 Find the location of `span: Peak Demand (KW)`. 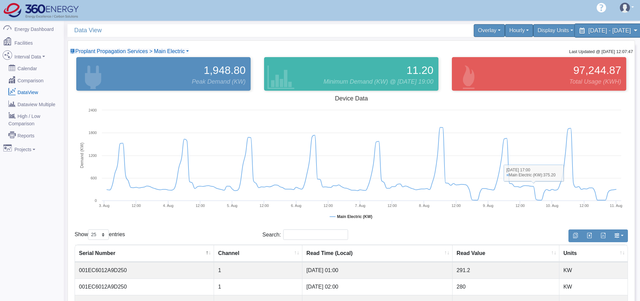

span: Peak Demand (KW) is located at coordinates (219, 82).